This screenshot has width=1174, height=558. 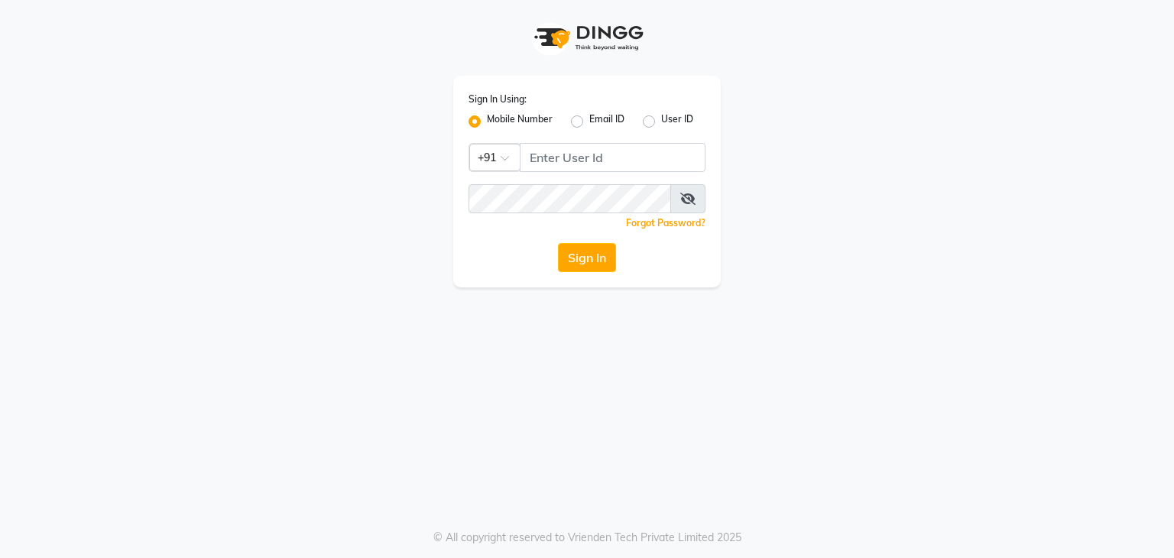 What do you see at coordinates (666, 222) in the screenshot?
I see `a: Forgot Password?` at bounding box center [666, 222].